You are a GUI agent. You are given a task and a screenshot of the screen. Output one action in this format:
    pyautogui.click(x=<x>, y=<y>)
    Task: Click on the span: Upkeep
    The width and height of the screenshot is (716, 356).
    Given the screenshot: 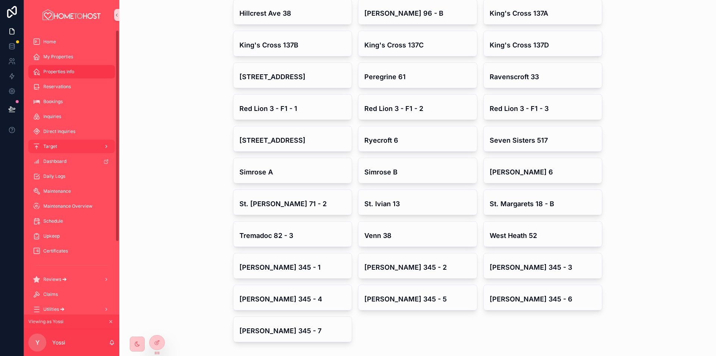 What is the action you would take?
    pyautogui.click(x=51, y=236)
    